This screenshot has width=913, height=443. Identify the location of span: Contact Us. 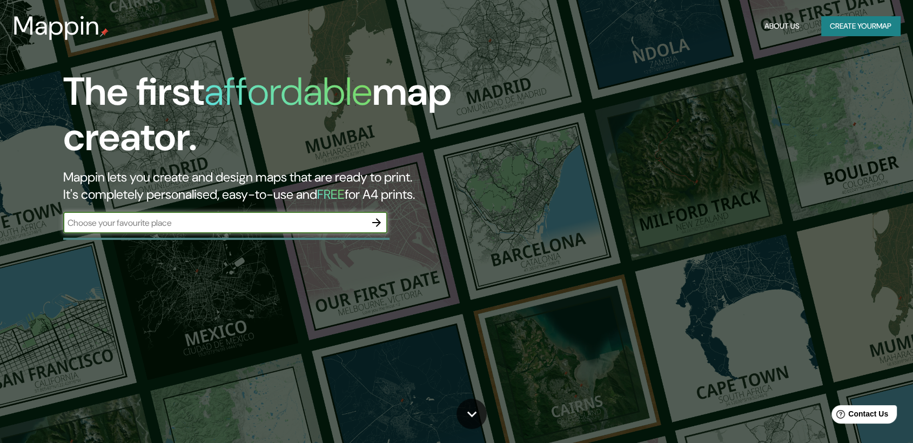
(51, 13).